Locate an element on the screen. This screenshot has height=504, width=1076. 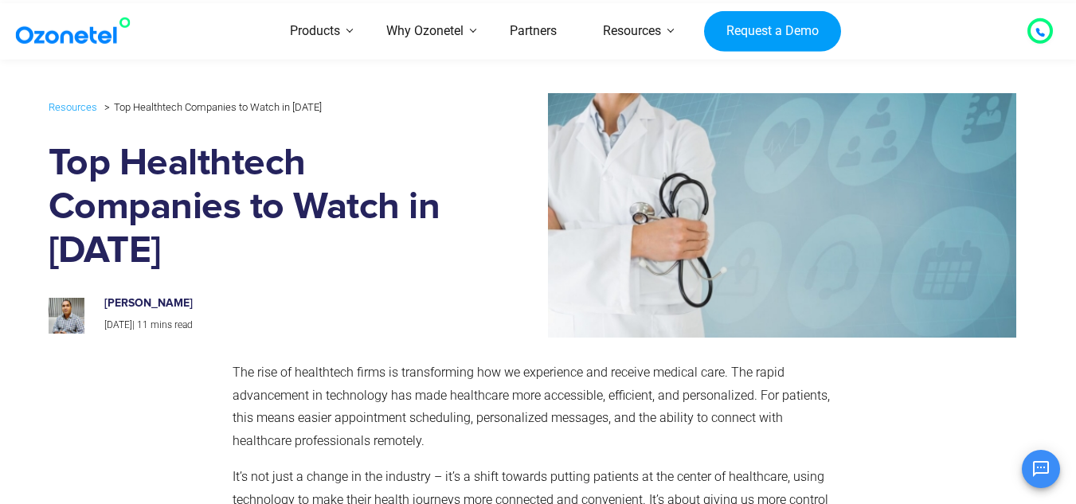
a: Partners is located at coordinates (533, 31).